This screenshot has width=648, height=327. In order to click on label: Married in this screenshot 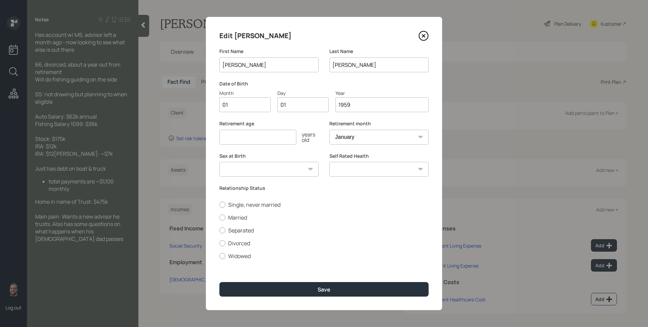, I will do `click(324, 218)`.